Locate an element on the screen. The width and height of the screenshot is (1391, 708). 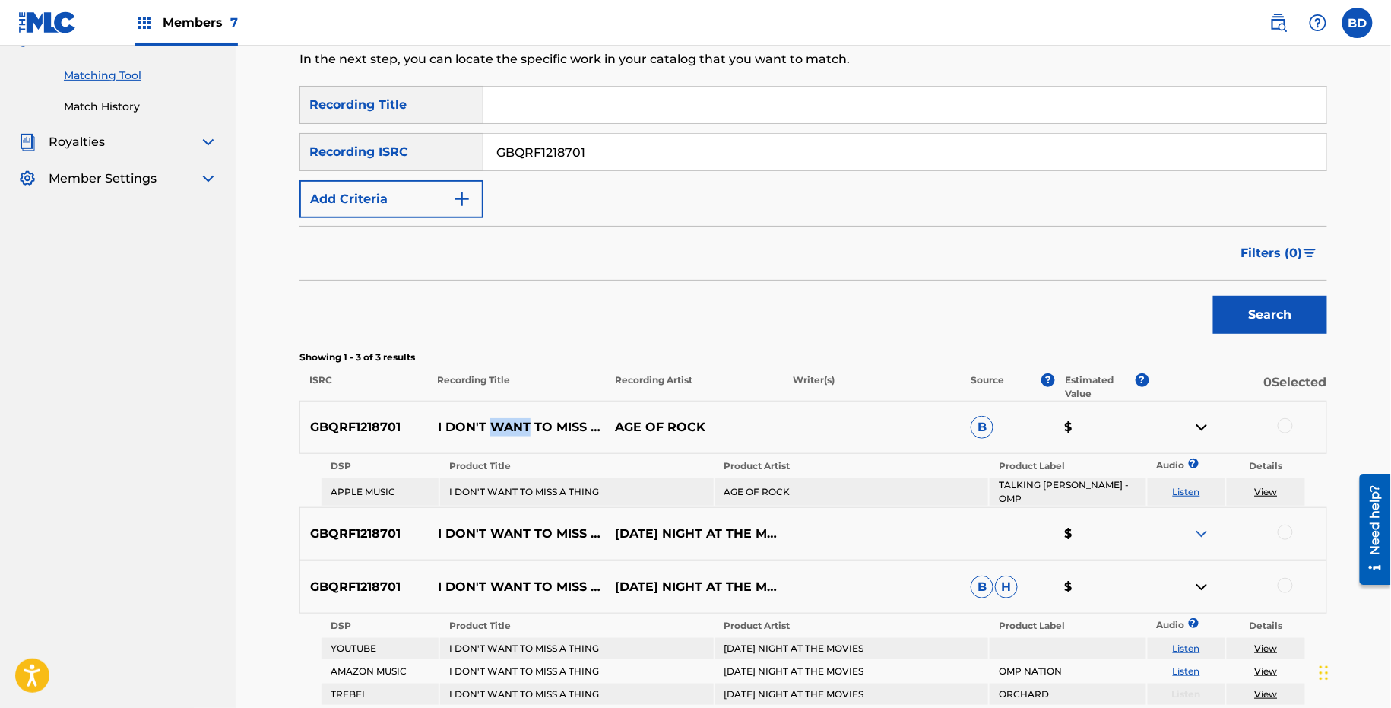
a: Public Search is located at coordinates (1279, 23).